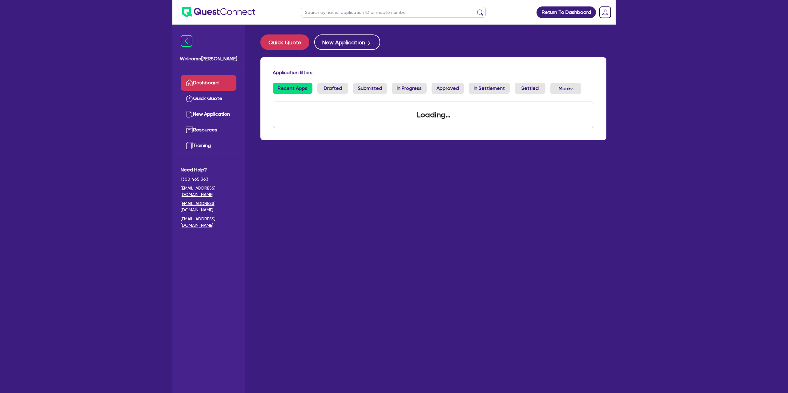 The image size is (788, 393). I want to click on span: Need Help?, so click(208, 170).